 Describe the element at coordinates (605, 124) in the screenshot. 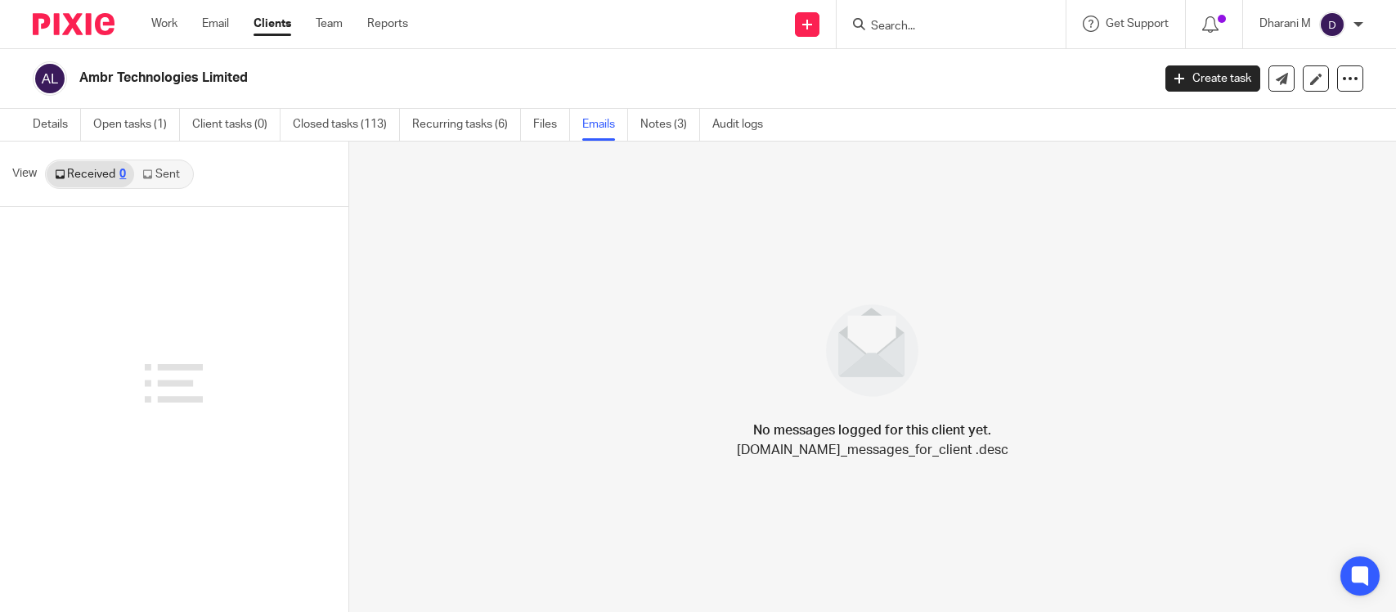

I see `a: Emails` at that location.